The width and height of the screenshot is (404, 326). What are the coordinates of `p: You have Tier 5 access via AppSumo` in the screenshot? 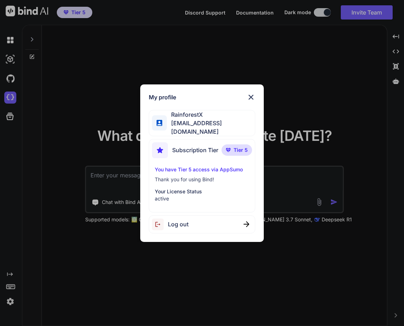 It's located at (202, 170).